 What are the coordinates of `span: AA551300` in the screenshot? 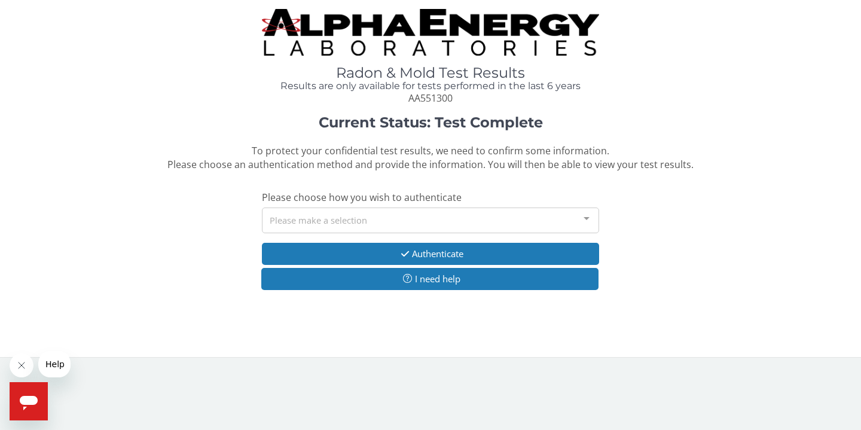 It's located at (431, 98).